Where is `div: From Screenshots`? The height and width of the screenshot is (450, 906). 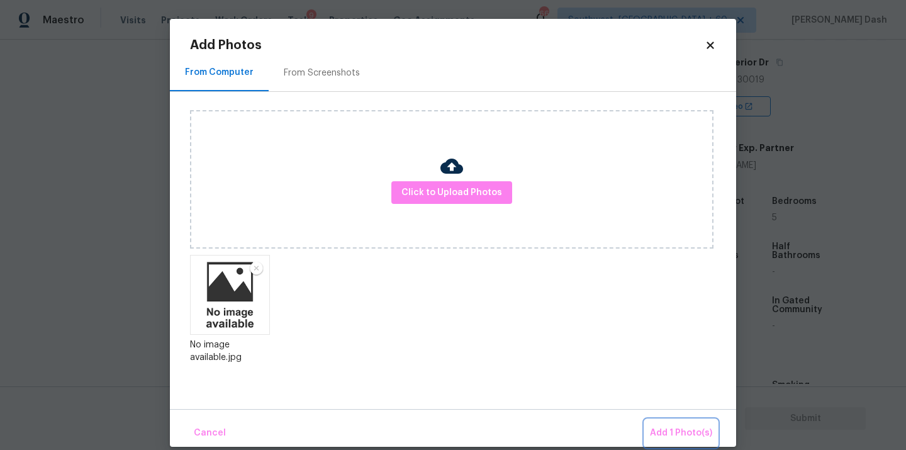 div: From Screenshots is located at coordinates (321, 73).